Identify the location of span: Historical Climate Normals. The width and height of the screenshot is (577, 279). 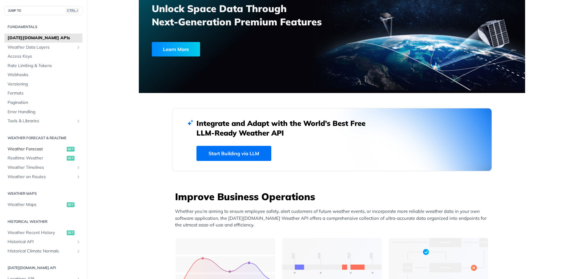
(41, 251).